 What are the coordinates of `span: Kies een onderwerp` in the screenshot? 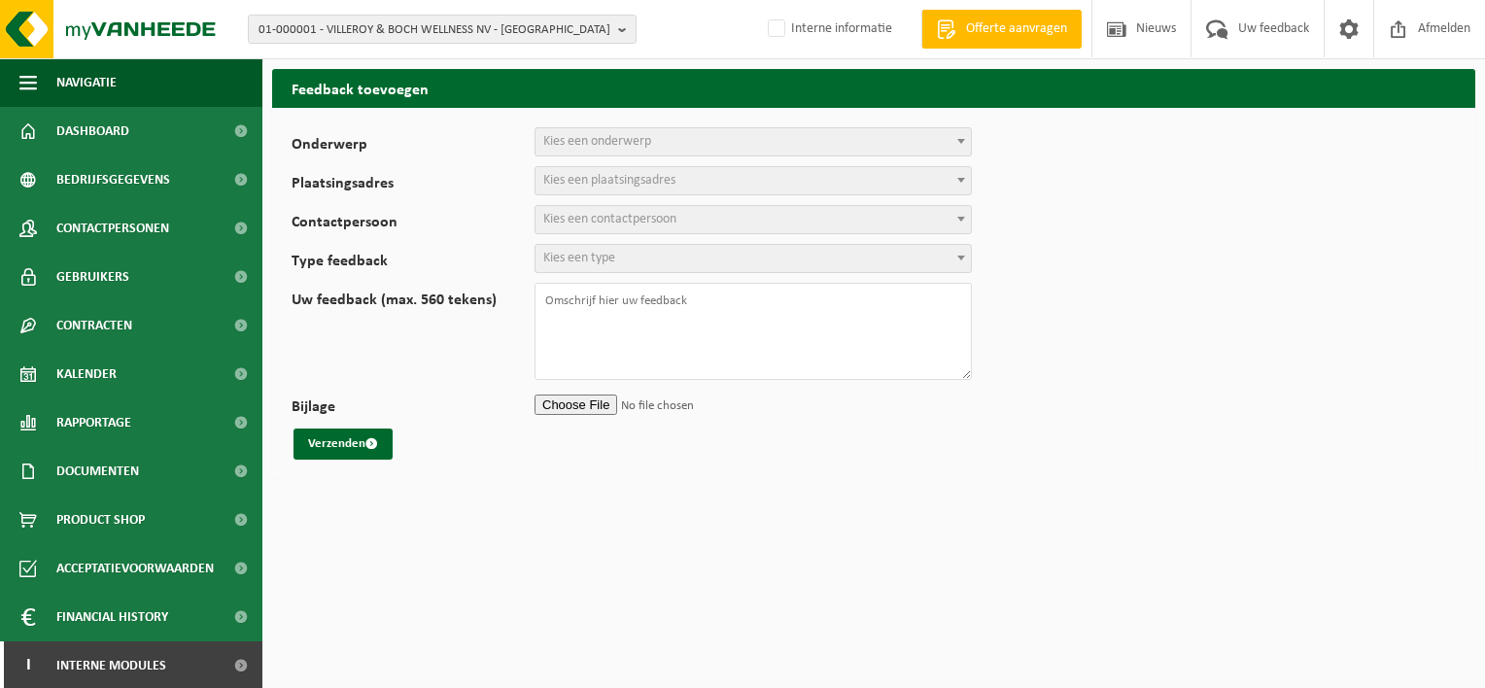 It's located at (597, 141).